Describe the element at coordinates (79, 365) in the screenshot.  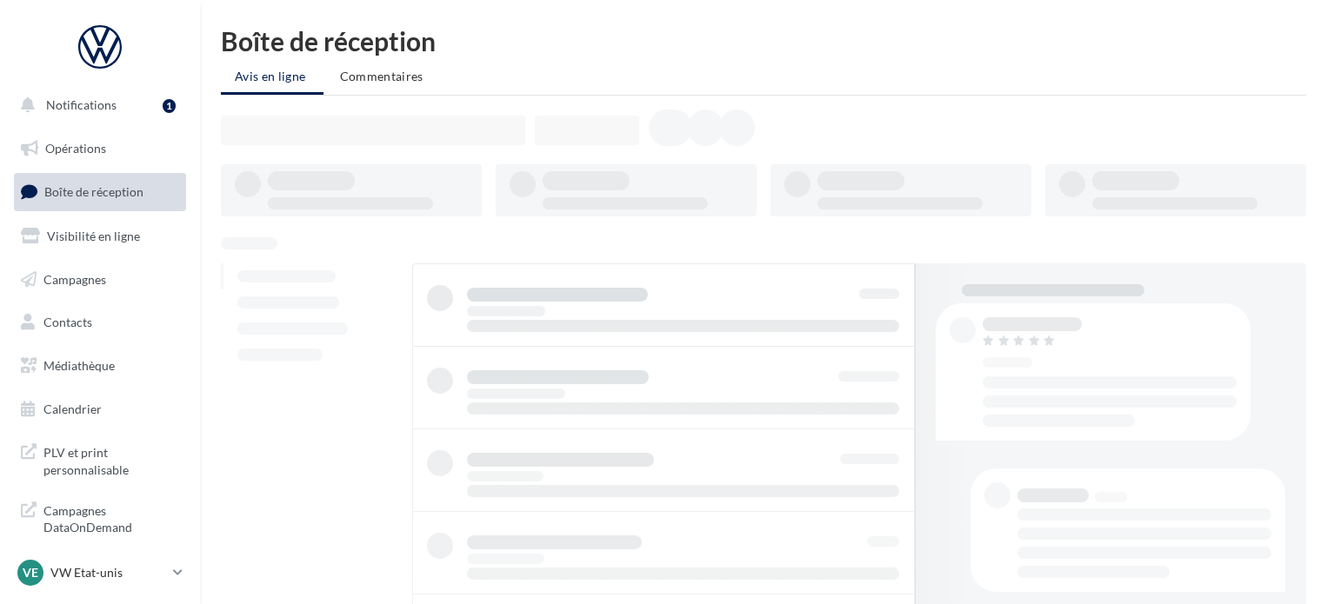
I see `span: Médiathèque` at that location.